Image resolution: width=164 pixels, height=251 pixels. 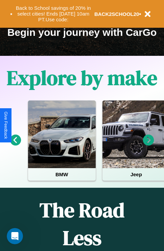 What do you see at coordinates (117, 14) in the screenshot?
I see `b: BACK2SCHOOL20` at bounding box center [117, 14].